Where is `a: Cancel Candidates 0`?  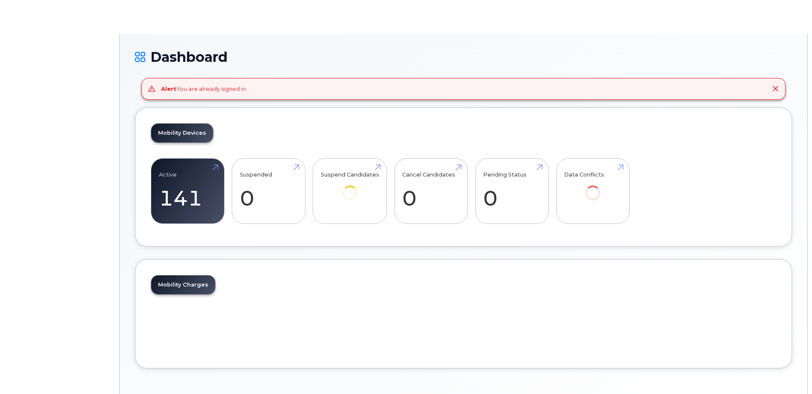
a: Cancel Candidates 0 is located at coordinates (431, 191).